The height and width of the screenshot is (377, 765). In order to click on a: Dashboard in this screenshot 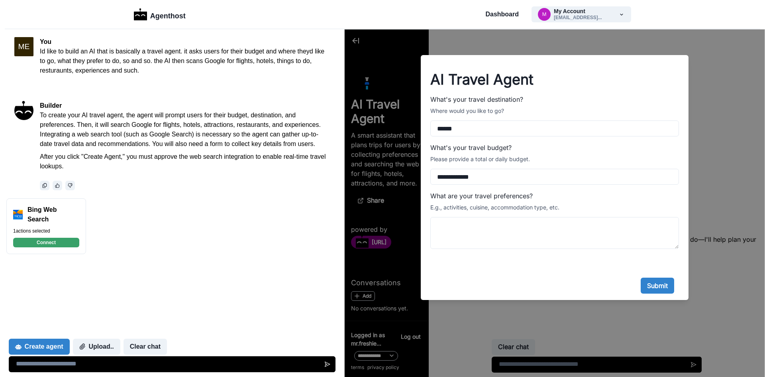, I will do `click(502, 14)`.